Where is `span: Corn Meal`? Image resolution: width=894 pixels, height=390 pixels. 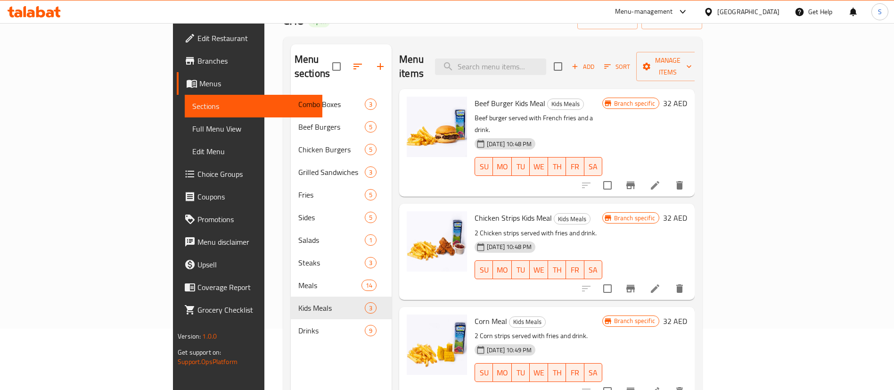 span: Corn Meal is located at coordinates (490, 321).